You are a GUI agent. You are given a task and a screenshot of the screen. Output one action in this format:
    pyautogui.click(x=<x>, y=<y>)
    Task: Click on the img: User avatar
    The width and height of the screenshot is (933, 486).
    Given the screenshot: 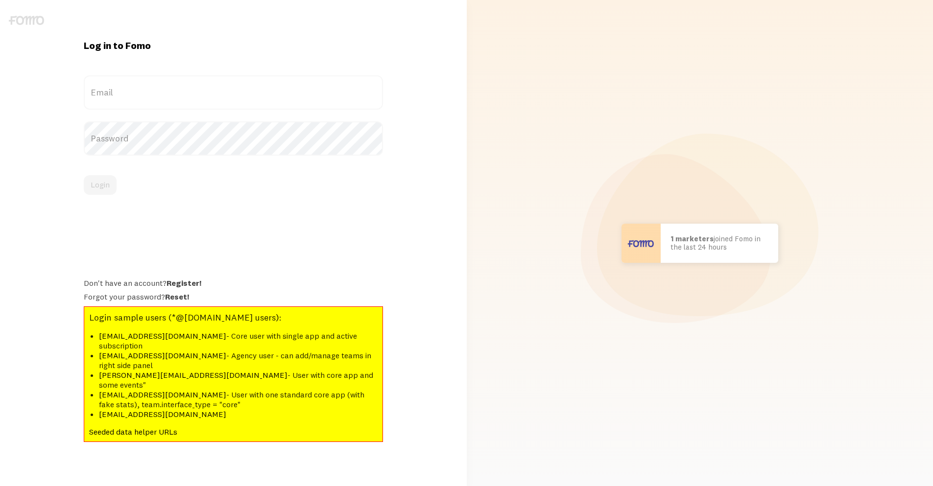 What is the action you would take?
    pyautogui.click(x=641, y=243)
    